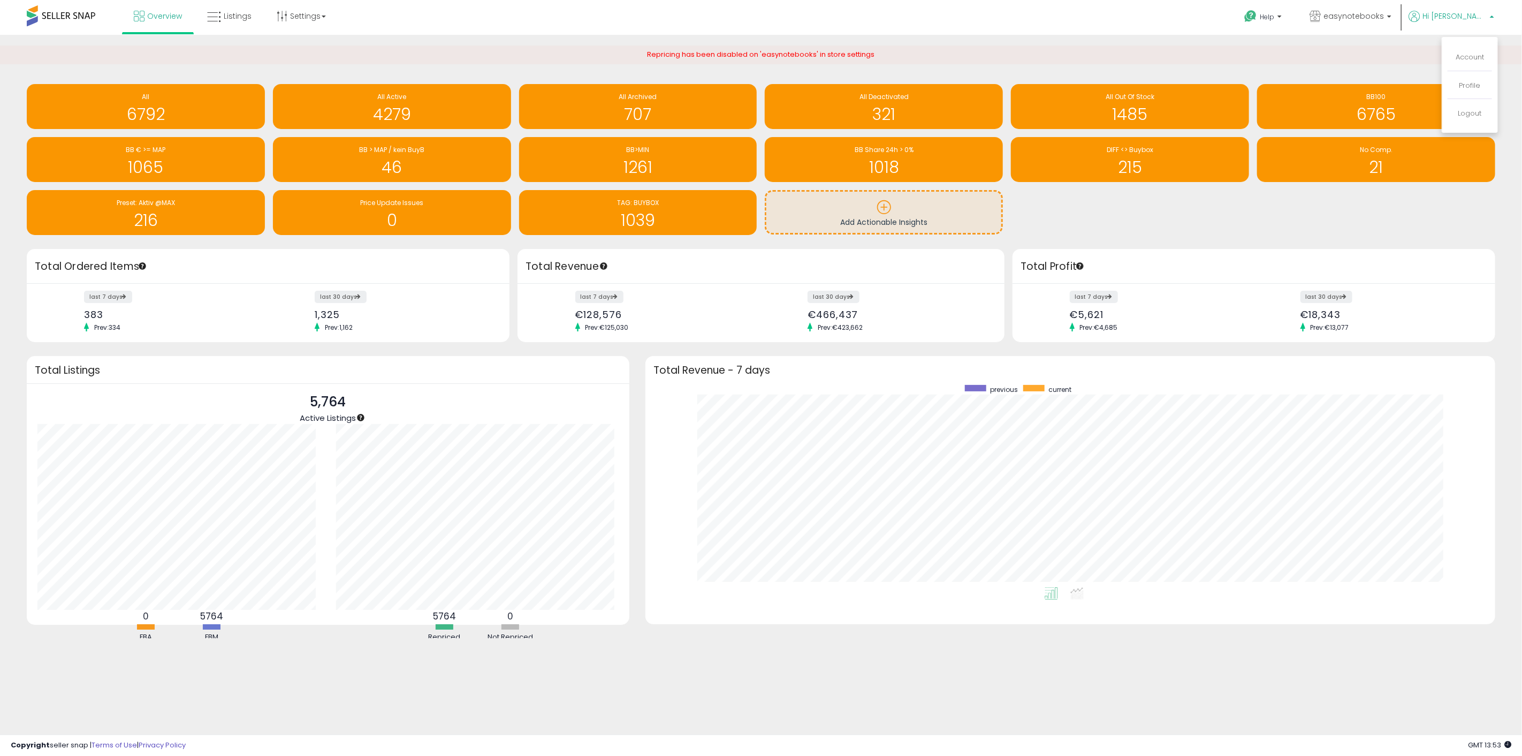 The height and width of the screenshot is (756, 1522). I want to click on h1: 0, so click(392, 220).